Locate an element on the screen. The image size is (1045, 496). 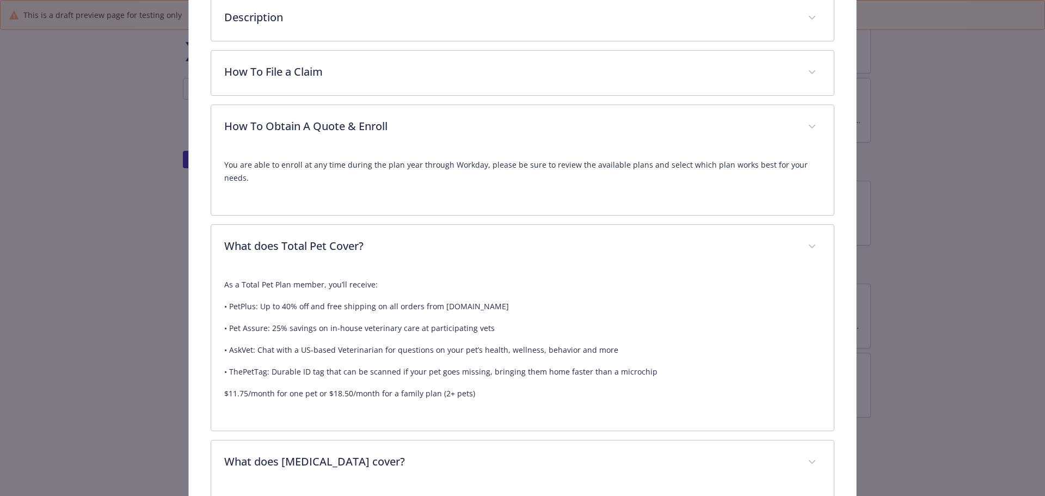
p: • ThePetTag: Durable ID tag that can be scanned if your pet goes missing, bringing them home fast... is located at coordinates (523, 372).